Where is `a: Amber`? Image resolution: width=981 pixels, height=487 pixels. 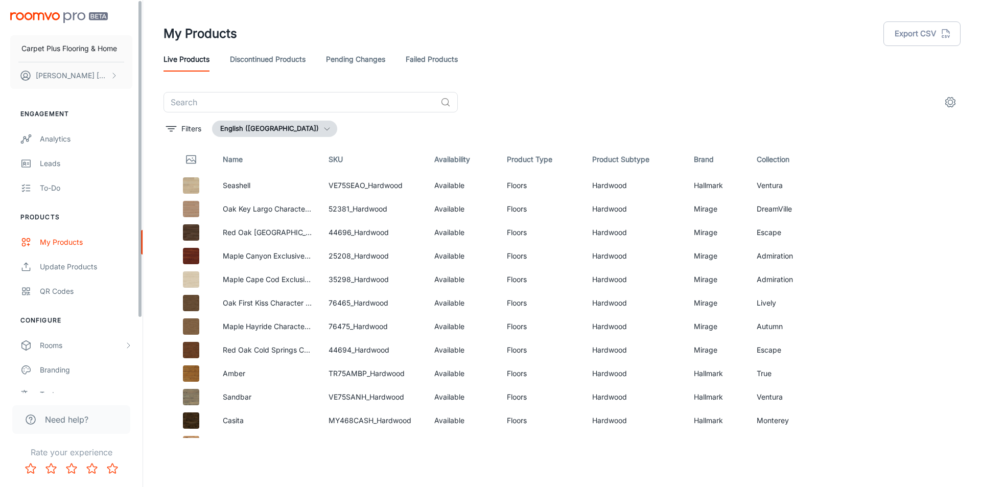
a: Amber is located at coordinates (234, 373).